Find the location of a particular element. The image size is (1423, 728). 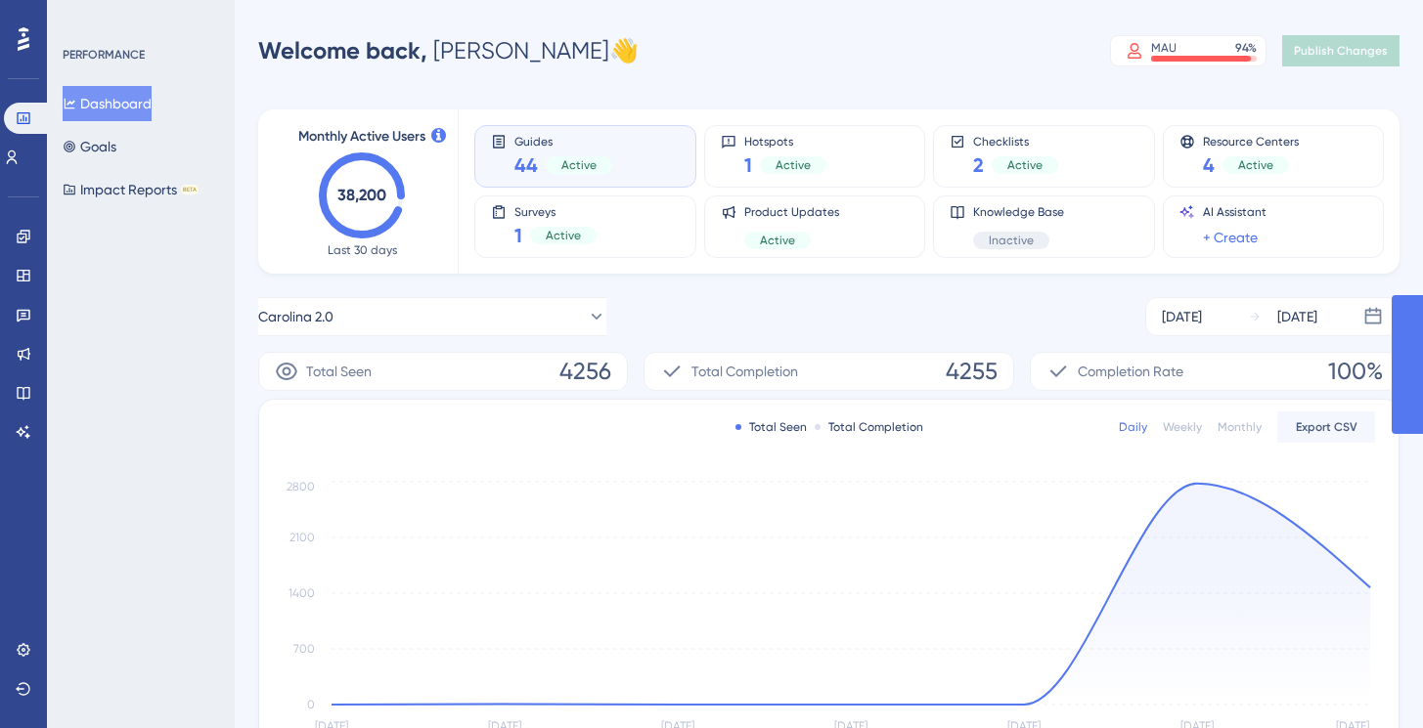

span: Completion Rate is located at coordinates (1130, 372).